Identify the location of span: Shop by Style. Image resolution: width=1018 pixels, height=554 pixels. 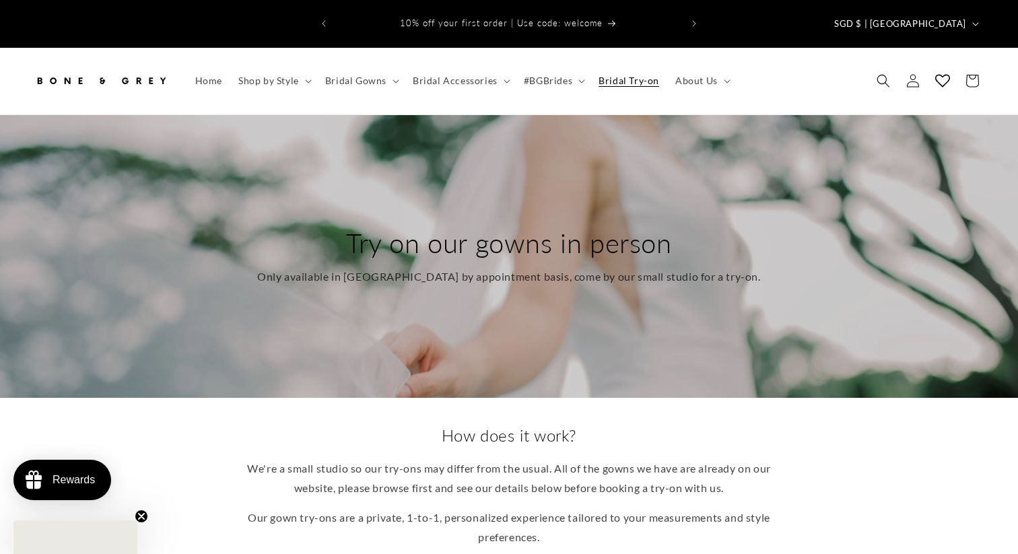
(269, 81).